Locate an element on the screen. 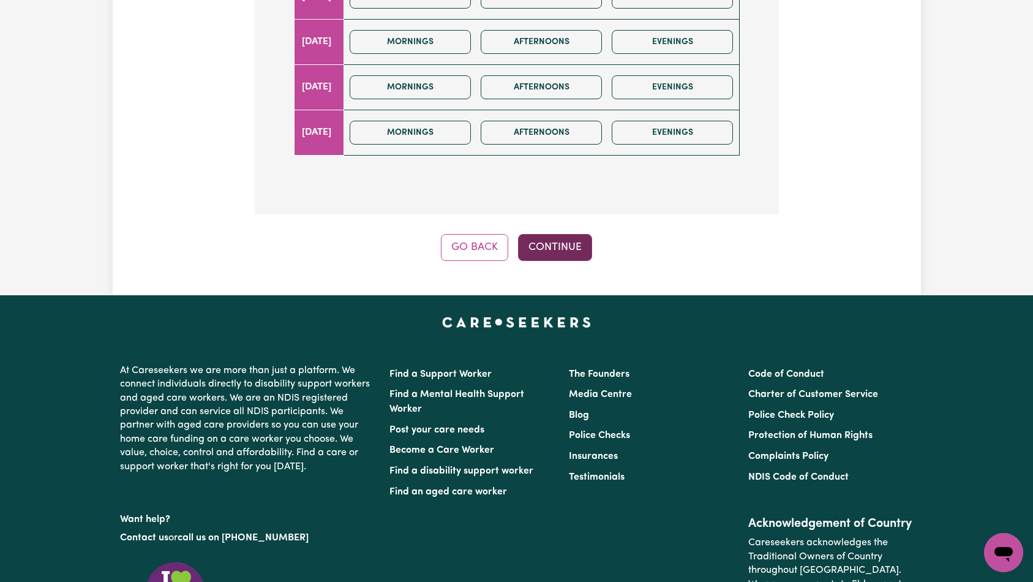  button: Continue is located at coordinates (555, 247).